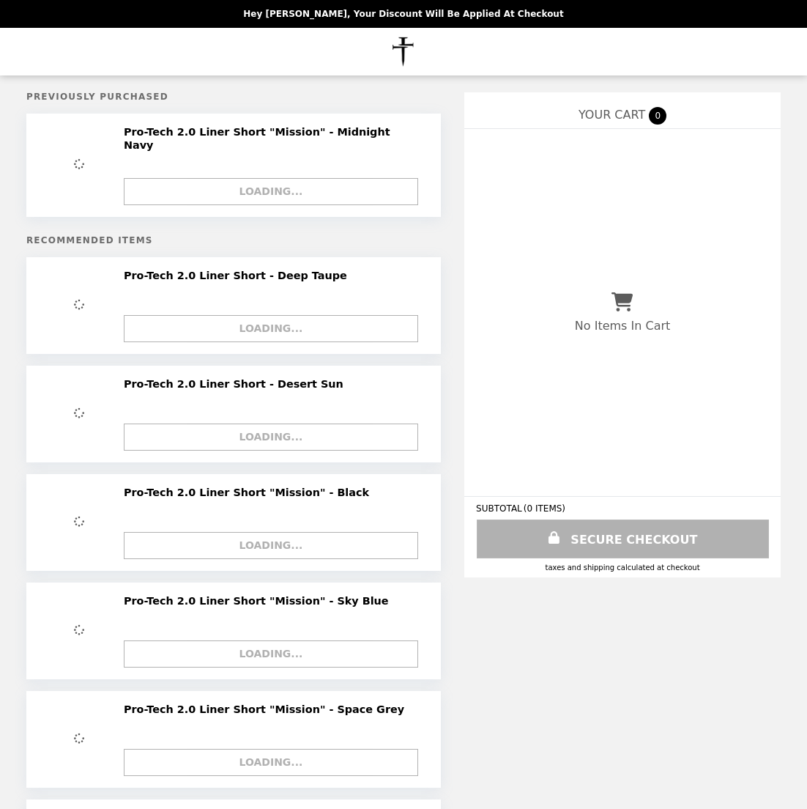  I want to click on h2: Pro-Tech 2.0 Liner Short "Mission" - Sky Blue, so click(259, 601).